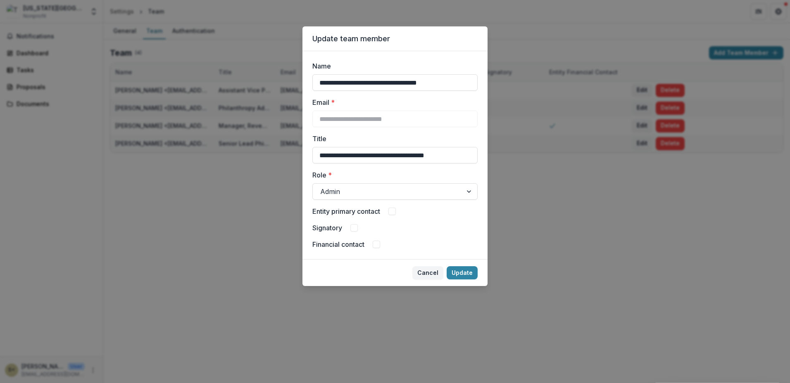  Describe the element at coordinates (428, 273) in the screenshot. I see `button: Cancel` at that location.